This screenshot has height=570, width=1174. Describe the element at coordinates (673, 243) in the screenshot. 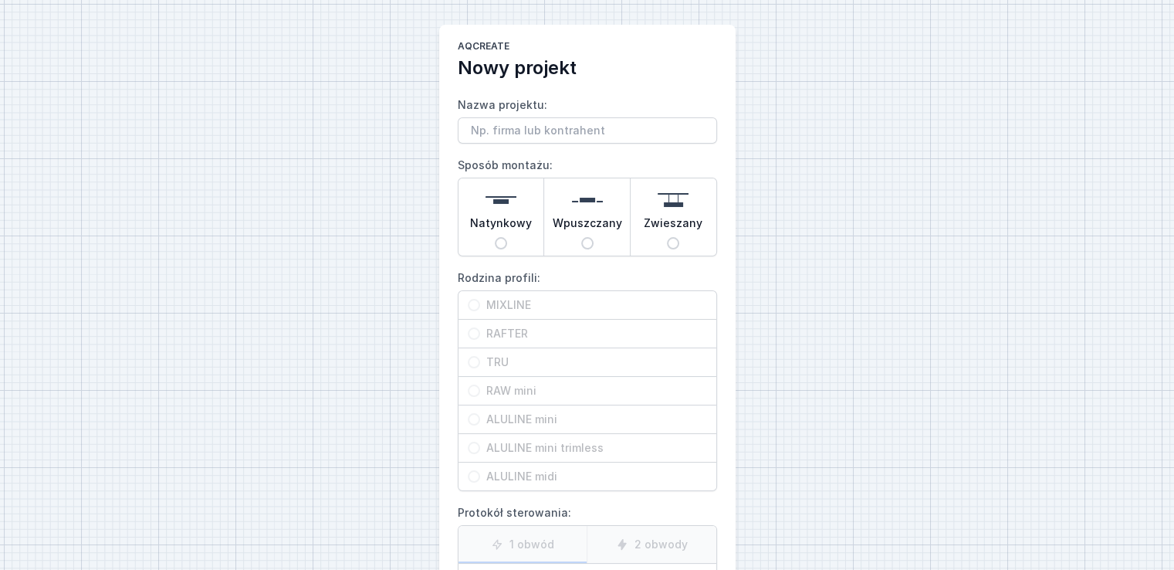

I see `input: Zwieszany` at that location.